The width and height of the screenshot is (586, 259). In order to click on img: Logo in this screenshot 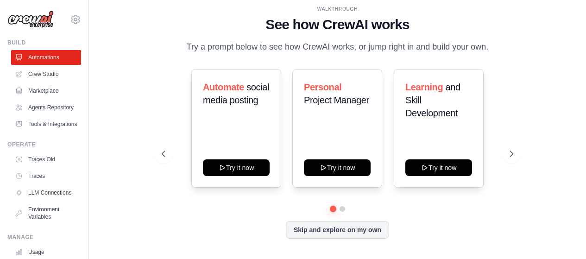, I will do `click(31, 19)`.